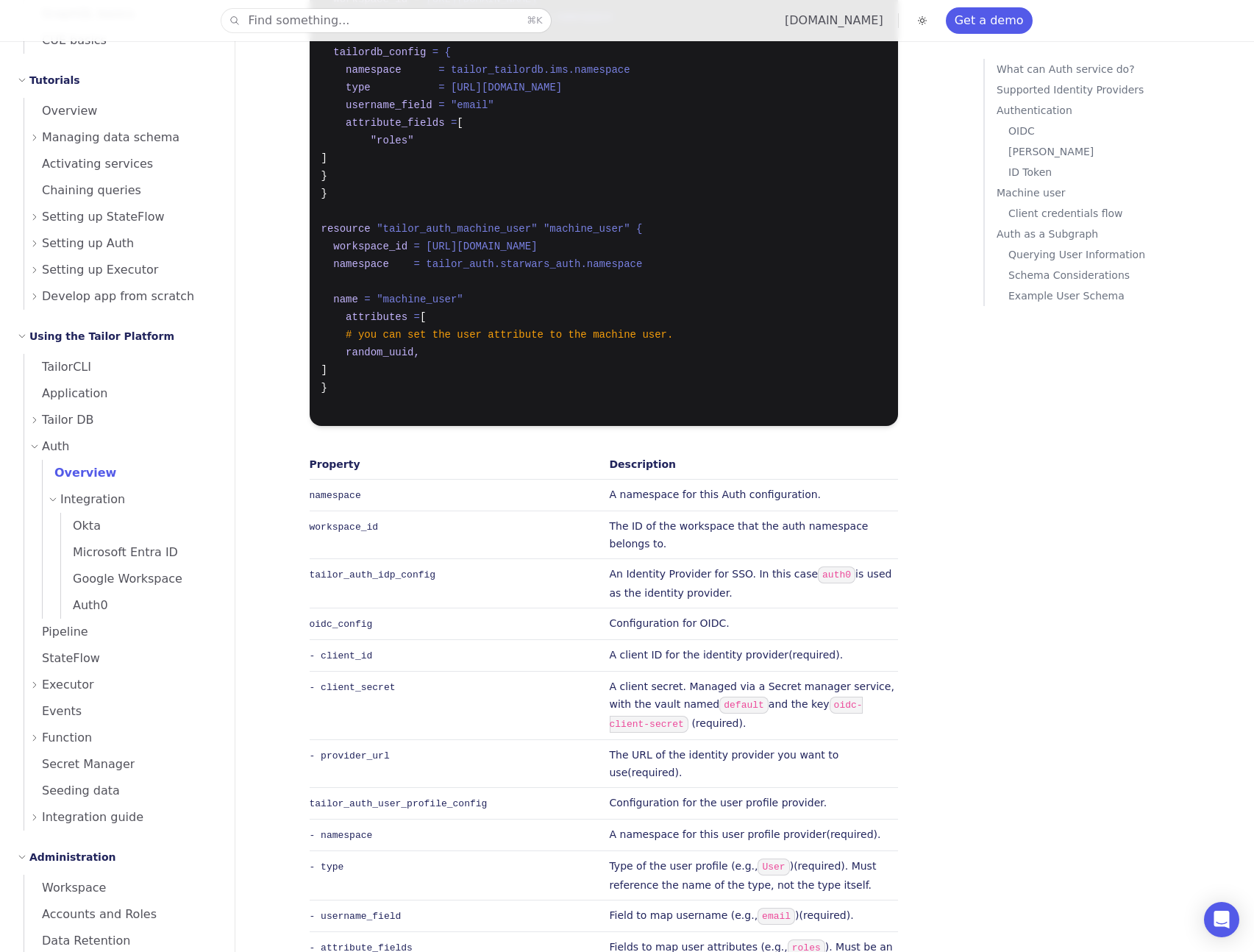 This screenshot has height=952, width=1254. What do you see at coordinates (56, 447) in the screenshot?
I see `span: Auth` at bounding box center [56, 447].